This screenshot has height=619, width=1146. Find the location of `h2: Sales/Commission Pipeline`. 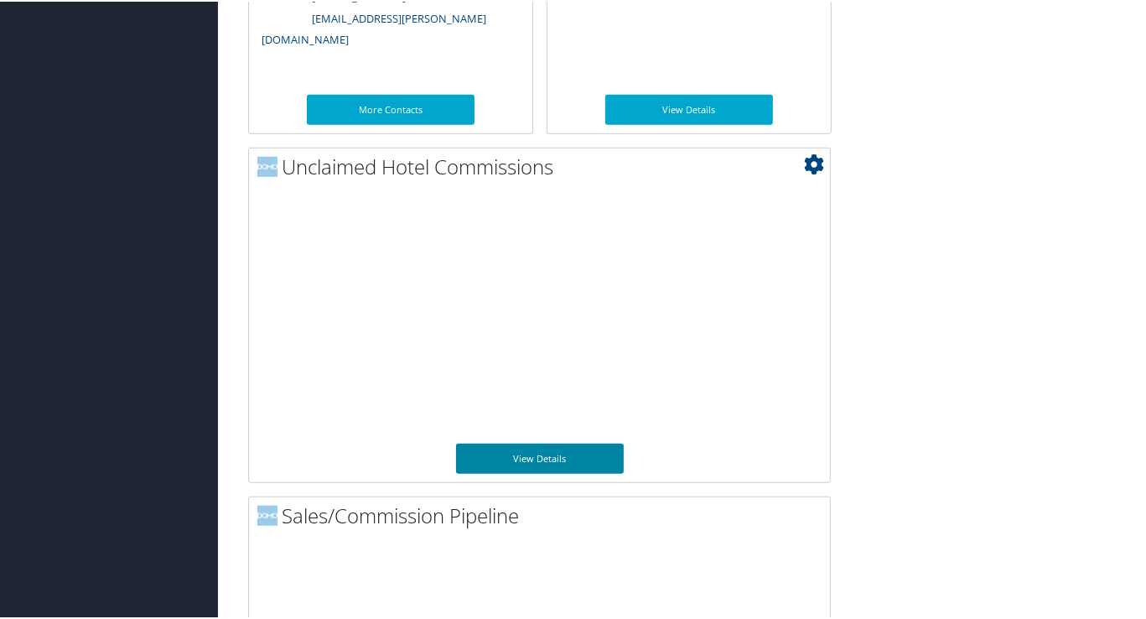

h2: Sales/Commission Pipeline is located at coordinates (543, 514).